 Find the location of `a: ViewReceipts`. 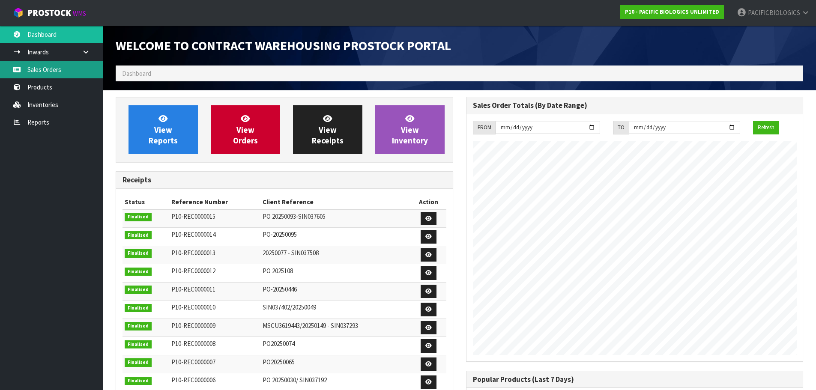

a: ViewReceipts is located at coordinates (328, 130).